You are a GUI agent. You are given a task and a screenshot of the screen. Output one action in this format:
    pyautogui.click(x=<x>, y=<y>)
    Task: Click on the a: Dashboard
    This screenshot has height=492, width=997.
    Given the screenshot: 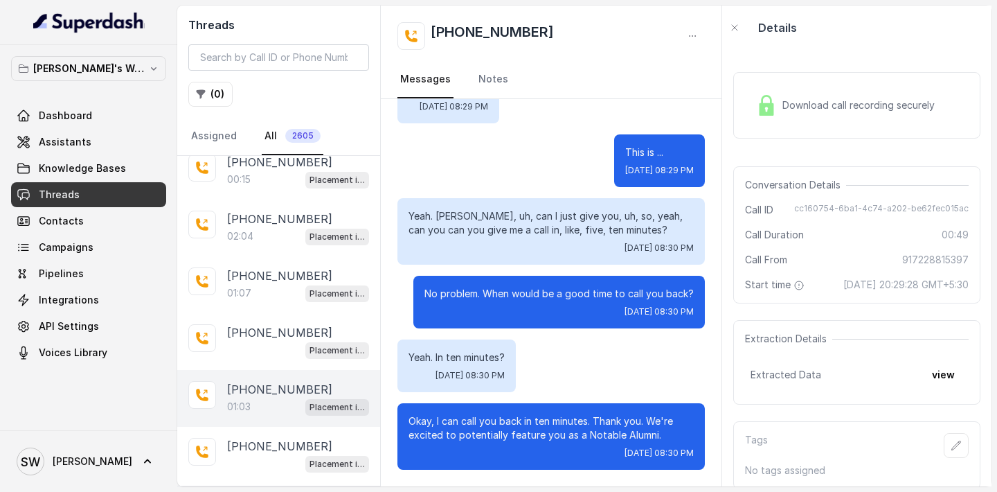 What is the action you would take?
    pyautogui.click(x=89, y=116)
    